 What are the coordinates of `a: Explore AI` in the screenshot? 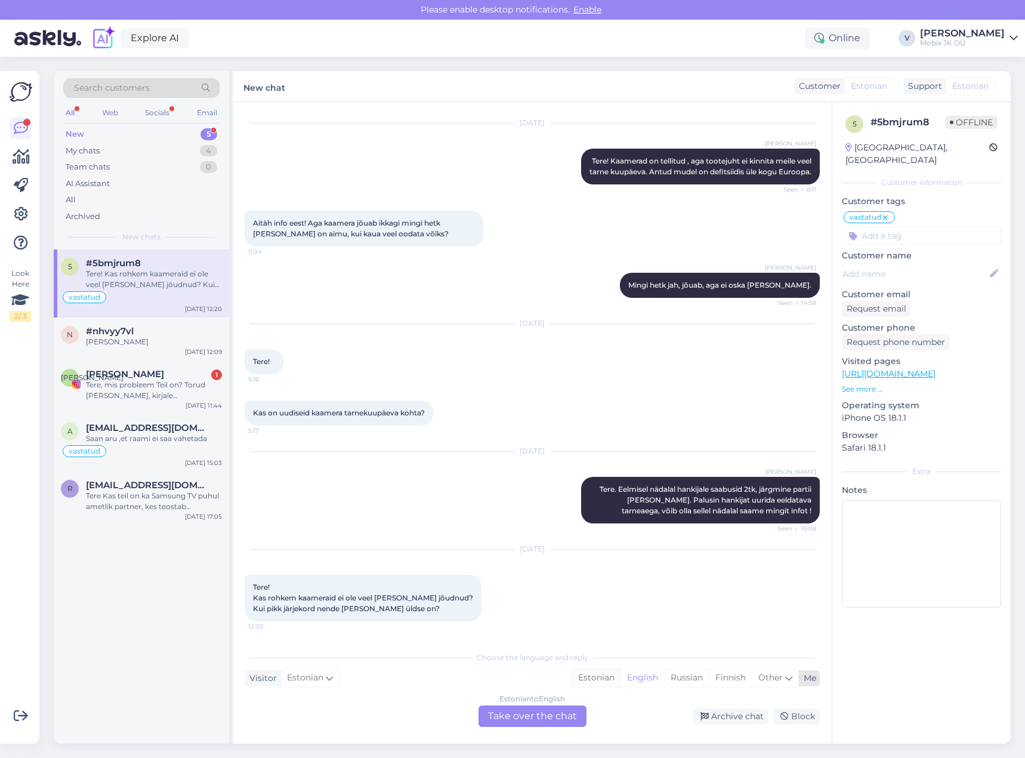 It's located at (155, 38).